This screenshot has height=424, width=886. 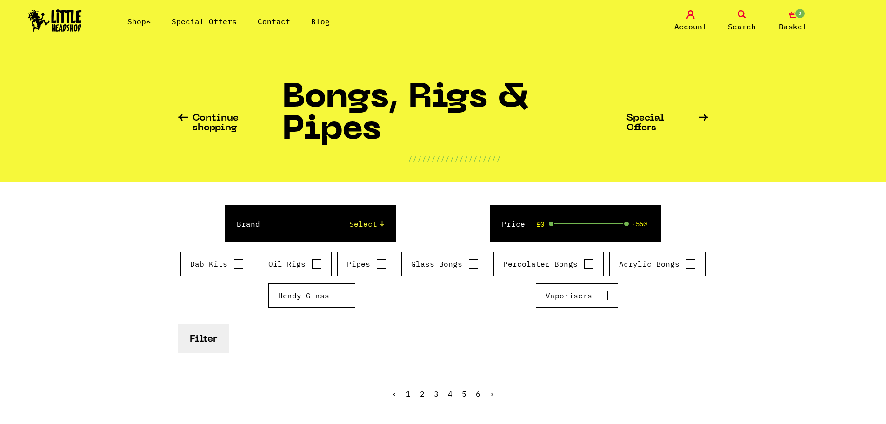 I want to click on a: Shop, so click(x=139, y=21).